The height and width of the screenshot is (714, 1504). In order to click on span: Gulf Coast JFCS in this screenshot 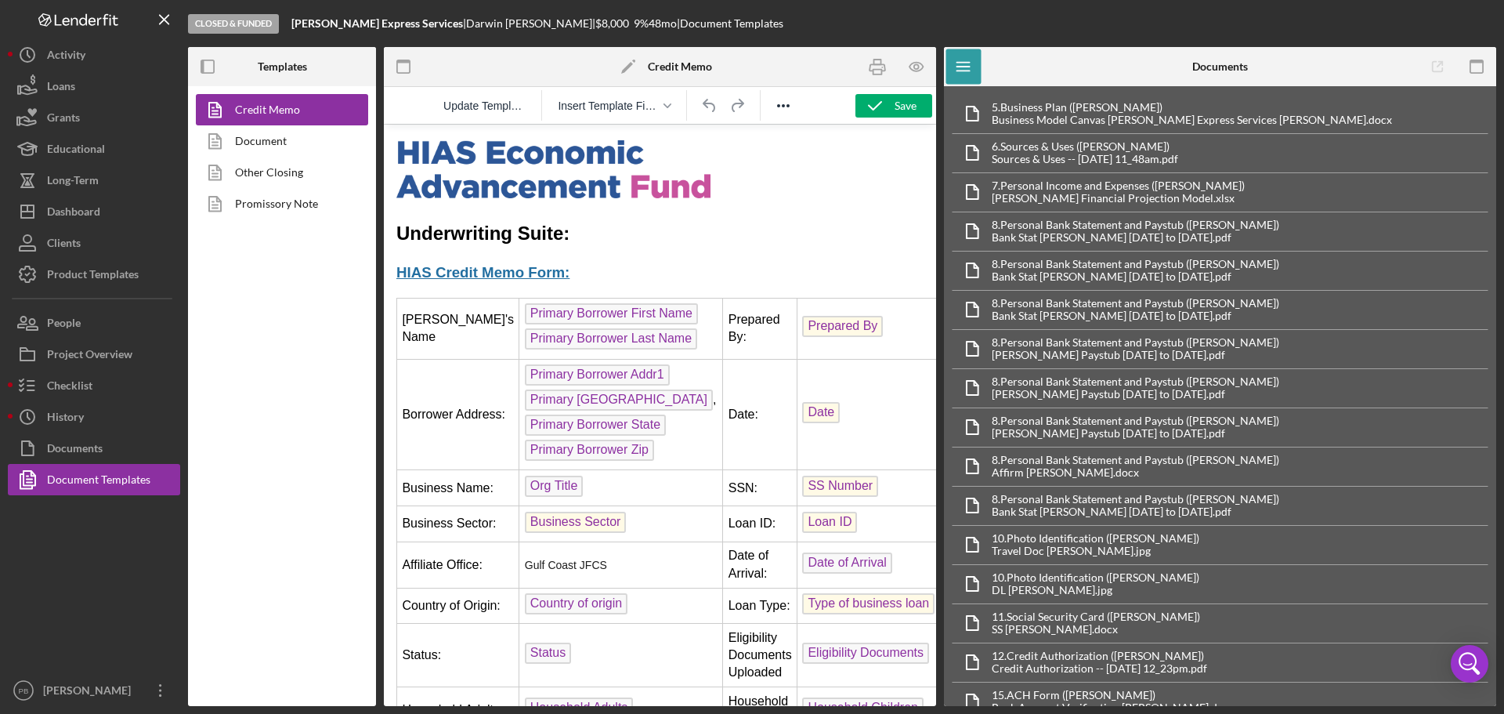, I will do `click(182, 440)`.